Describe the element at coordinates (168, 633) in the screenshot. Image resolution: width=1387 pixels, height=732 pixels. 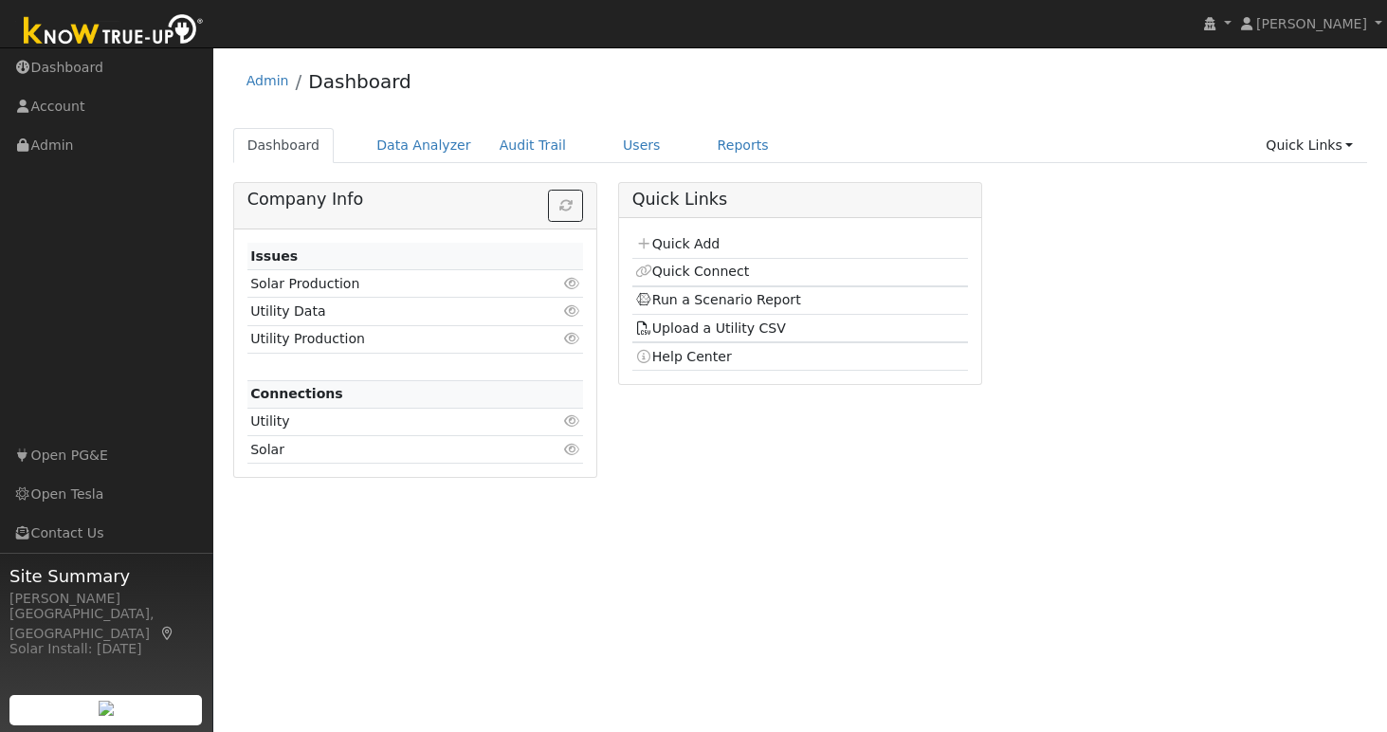
I see `a: Map` at that location.